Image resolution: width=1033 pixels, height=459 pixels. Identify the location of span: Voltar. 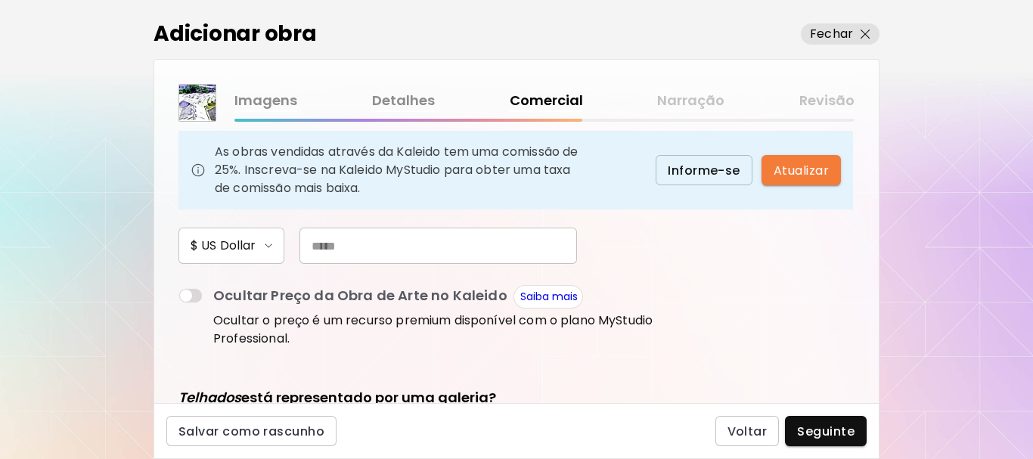
(747, 431).